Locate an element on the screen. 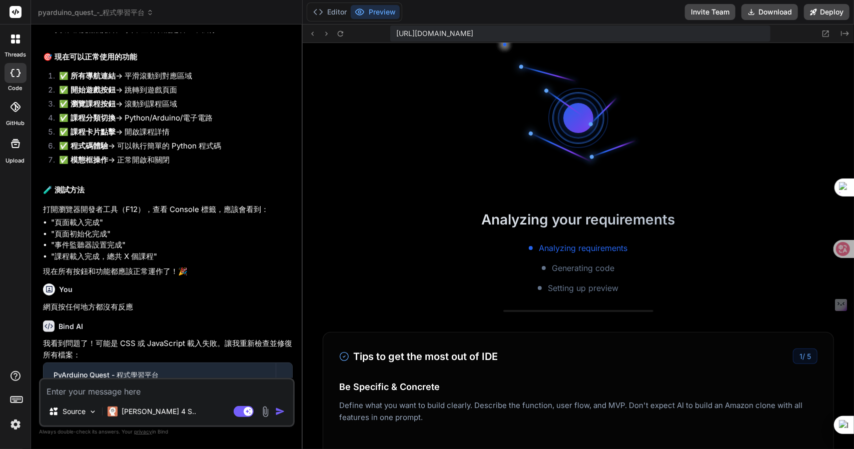  strong: ✅ 所有導航連結 is located at coordinates (87, 76).